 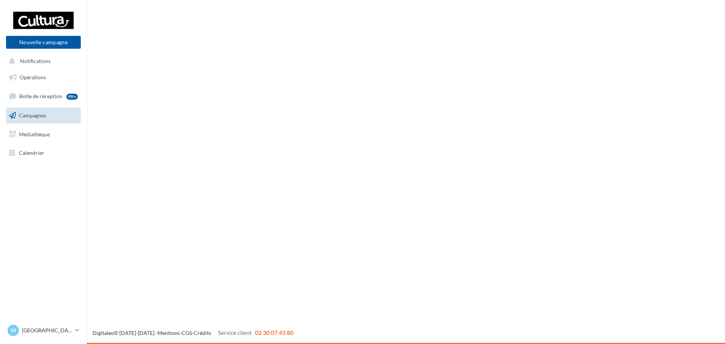 I want to click on a: Boîte de réception99+, so click(x=43, y=96).